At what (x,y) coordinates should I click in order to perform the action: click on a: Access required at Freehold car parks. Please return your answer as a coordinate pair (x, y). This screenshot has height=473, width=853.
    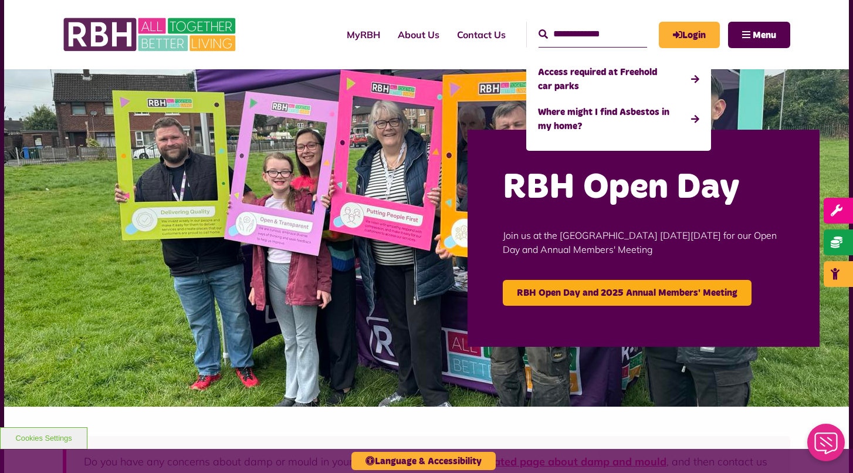
    Looking at the image, I should click on (618, 79).